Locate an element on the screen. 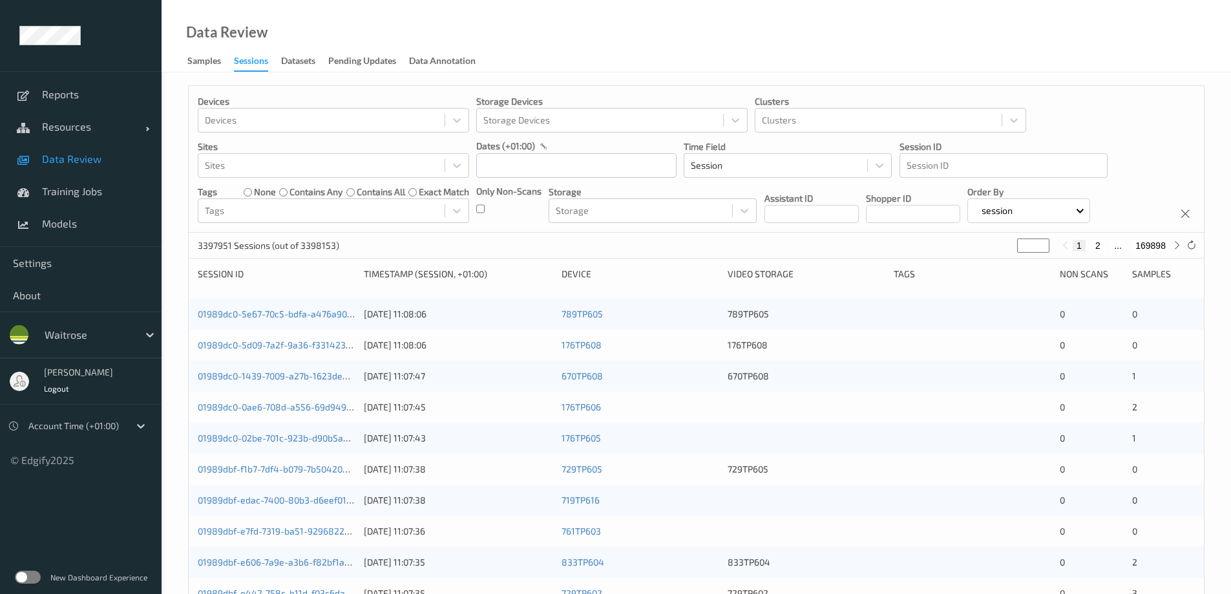 Image resolution: width=1231 pixels, height=594 pixels. div: Sessions is located at coordinates (251, 63).